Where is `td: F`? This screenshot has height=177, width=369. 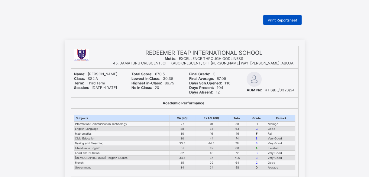
td: F is located at coordinates (256, 105).